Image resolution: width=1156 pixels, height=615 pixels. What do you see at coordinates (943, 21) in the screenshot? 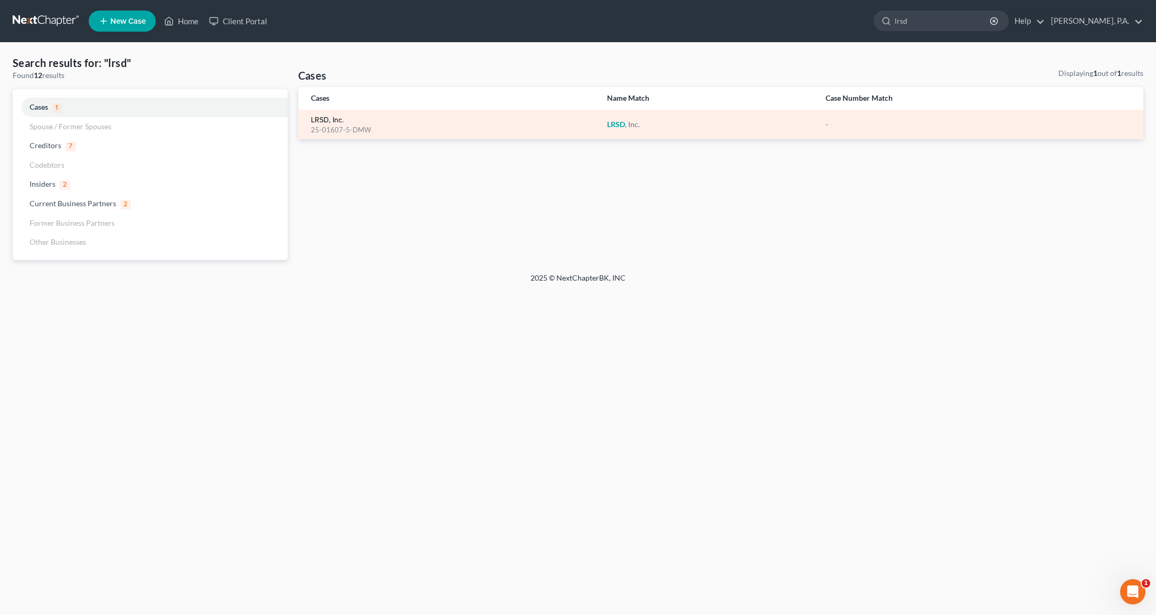
I see `input: Search by name...` at bounding box center [943, 21].